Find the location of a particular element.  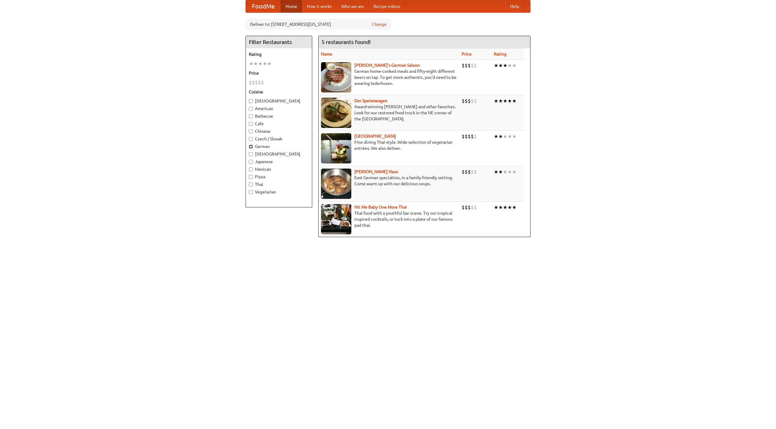

img: satay.jpg is located at coordinates (336, 148).